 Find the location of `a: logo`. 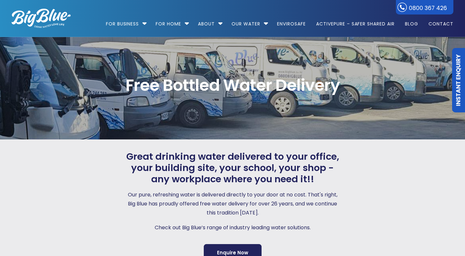

a: logo is located at coordinates (41, 18).